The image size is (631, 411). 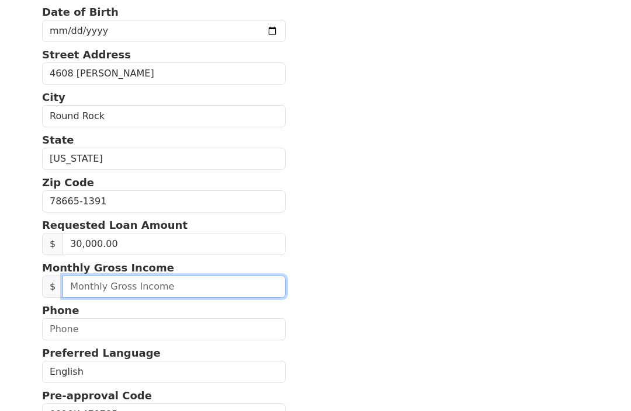 I want to click on p: Monthly Gross Income, so click(x=164, y=268).